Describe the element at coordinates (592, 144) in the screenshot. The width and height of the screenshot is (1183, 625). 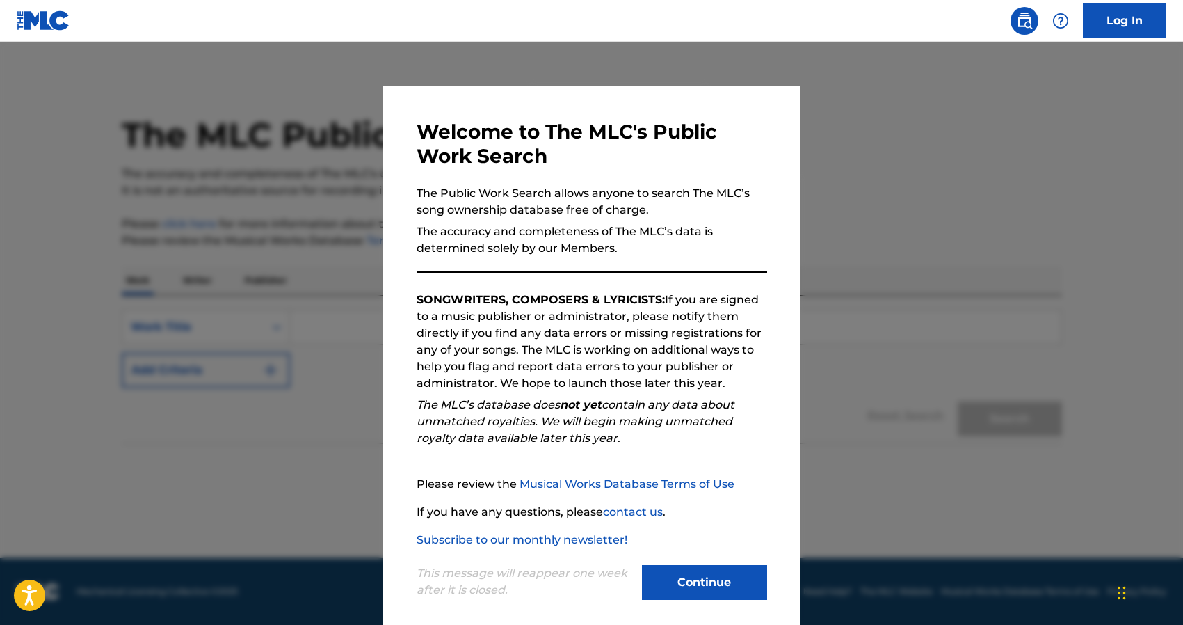
I see `h3: Welcome to The MLC's Public Work Search` at that location.